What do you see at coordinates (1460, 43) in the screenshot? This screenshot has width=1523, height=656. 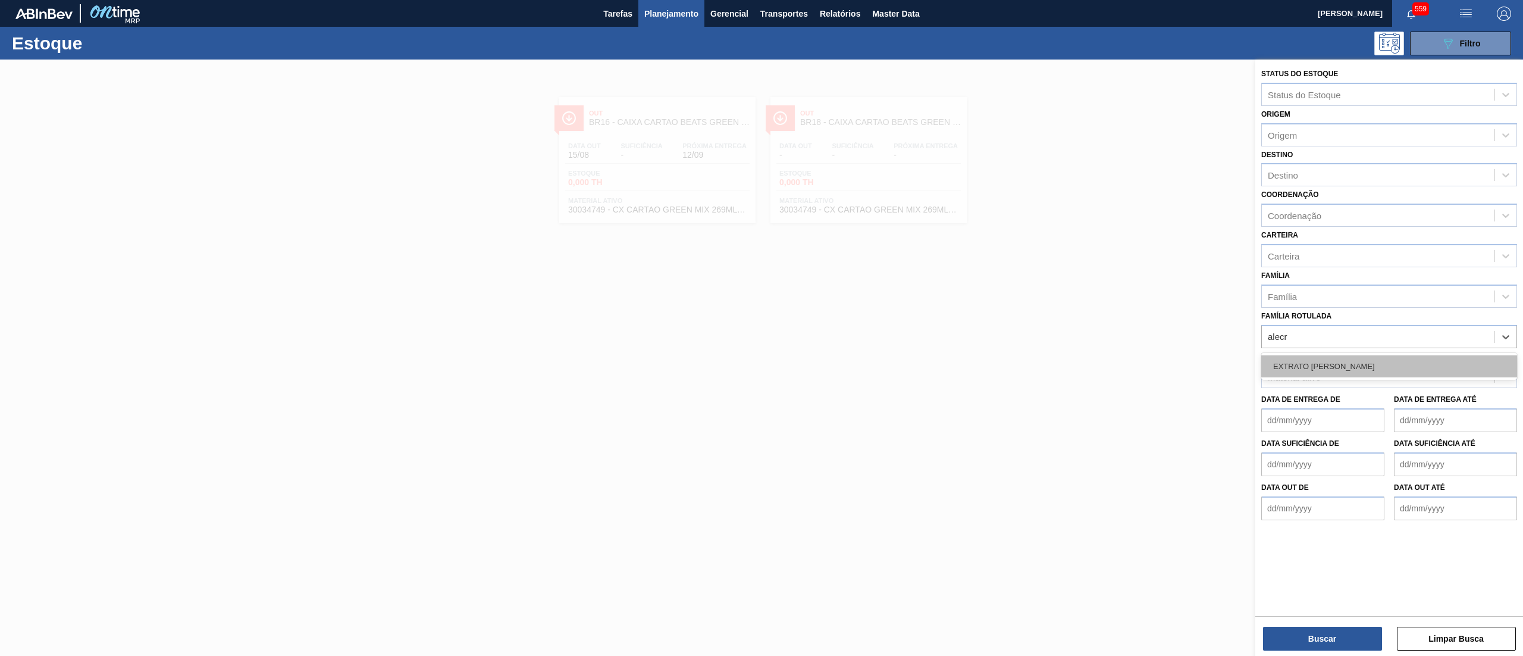 I see `button: Filtro` at bounding box center [1460, 43].